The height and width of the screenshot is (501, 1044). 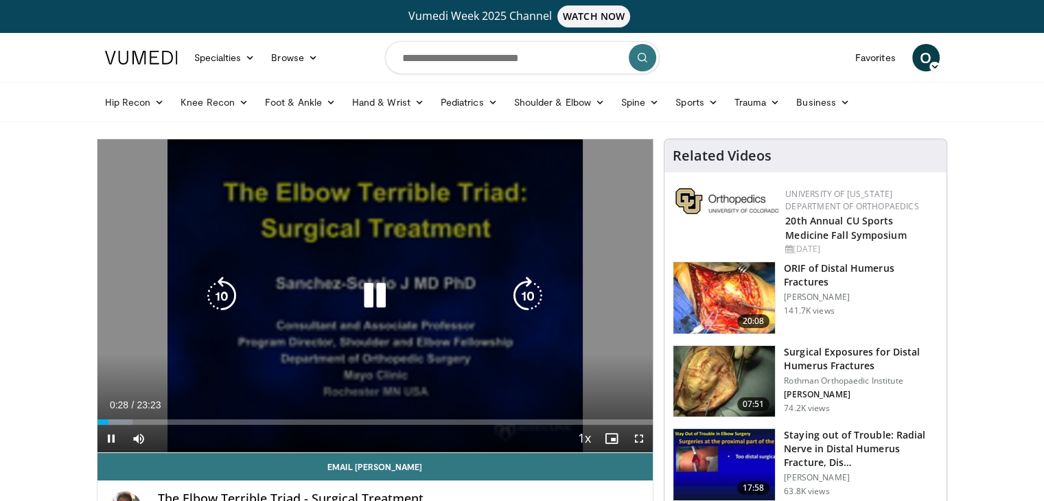 What do you see at coordinates (724, 382) in the screenshot?
I see `img: 70322_0000_3.png.150x105_q85_crop-smart_upscale.jpg` at bounding box center [724, 382].